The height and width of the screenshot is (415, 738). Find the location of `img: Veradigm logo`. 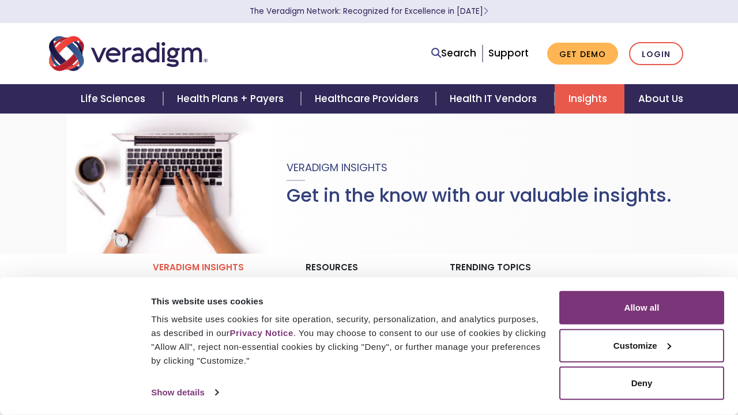

img: Veradigm logo is located at coordinates (128, 54).